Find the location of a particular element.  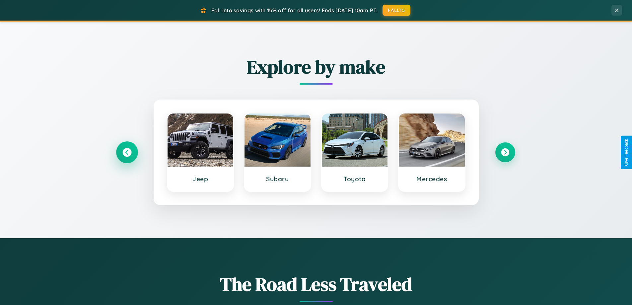

h1: The Road Less Traveled is located at coordinates (316, 284).